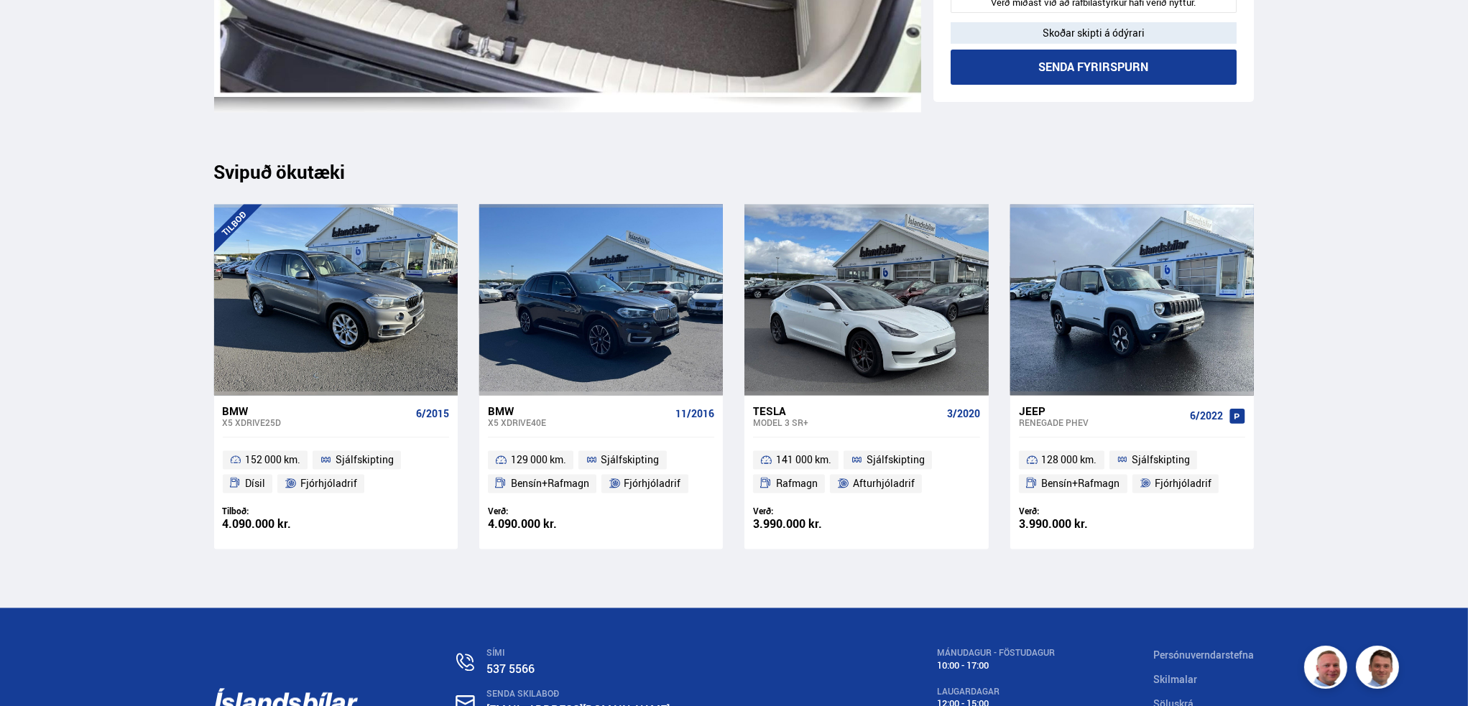 Image resolution: width=1468 pixels, height=706 pixels. I want to click on span: 152 000 km., so click(272, 460).